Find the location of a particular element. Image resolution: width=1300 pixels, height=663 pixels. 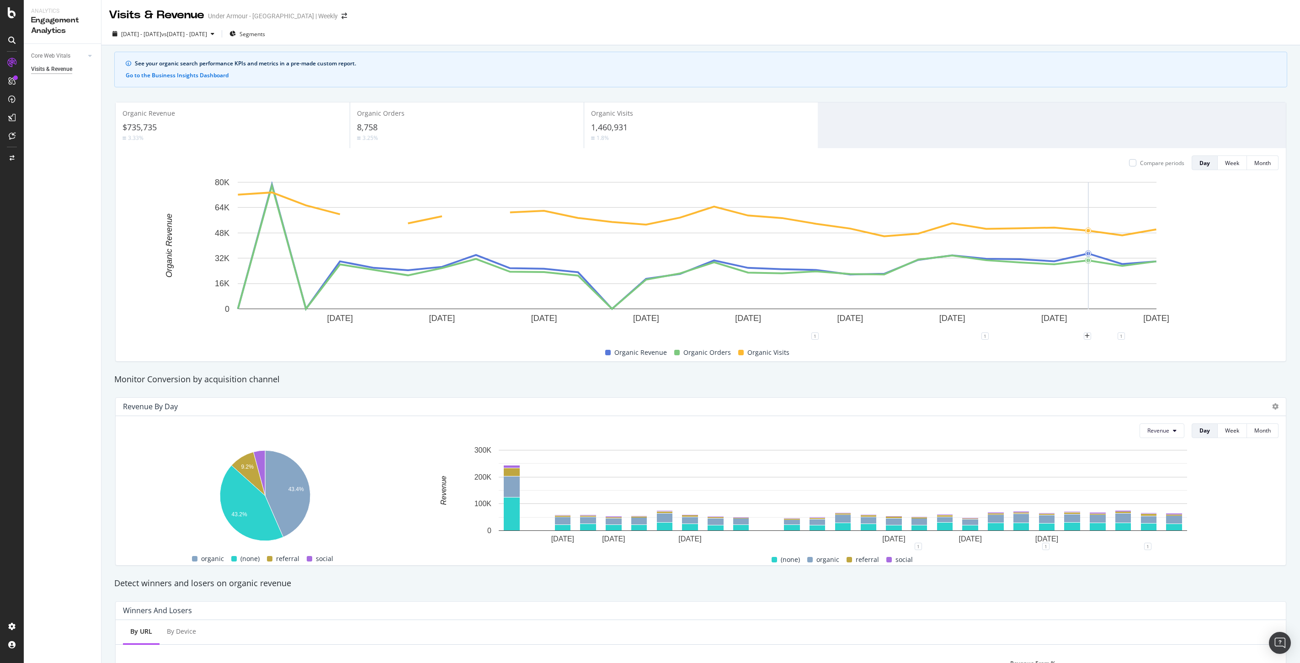

button: Segments is located at coordinates (247, 34).